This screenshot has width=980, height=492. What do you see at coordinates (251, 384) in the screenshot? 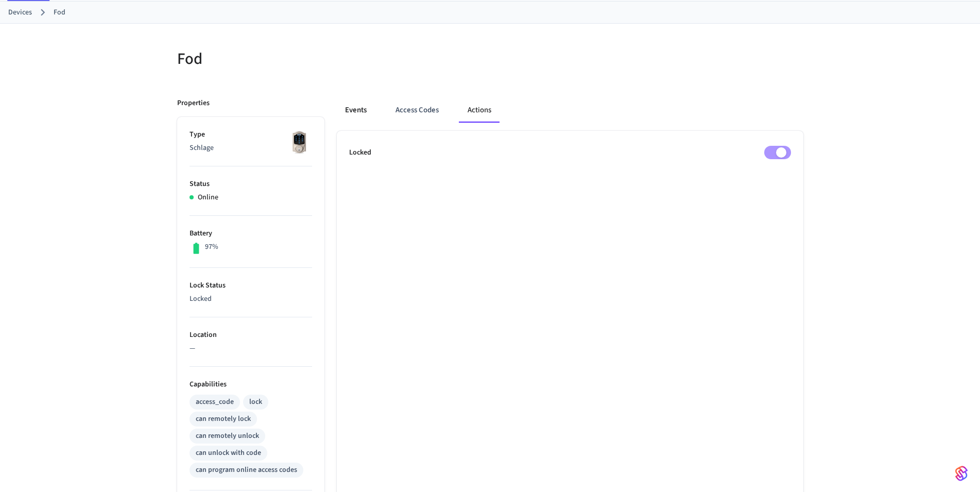
I see `p: Capabilities` at bounding box center [251, 384].